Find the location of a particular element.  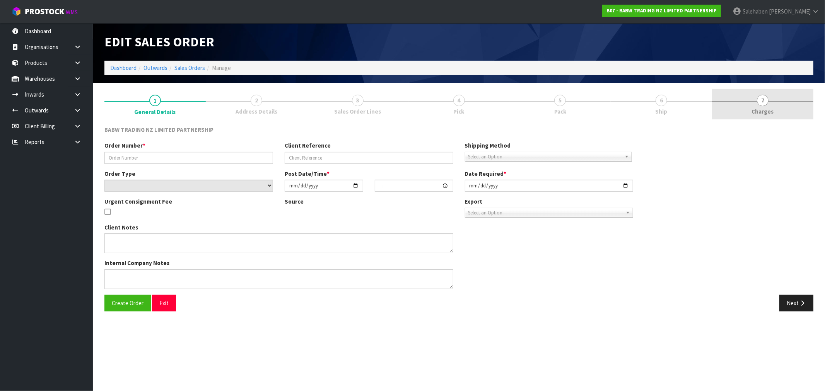

span: Pack is located at coordinates (560, 111).